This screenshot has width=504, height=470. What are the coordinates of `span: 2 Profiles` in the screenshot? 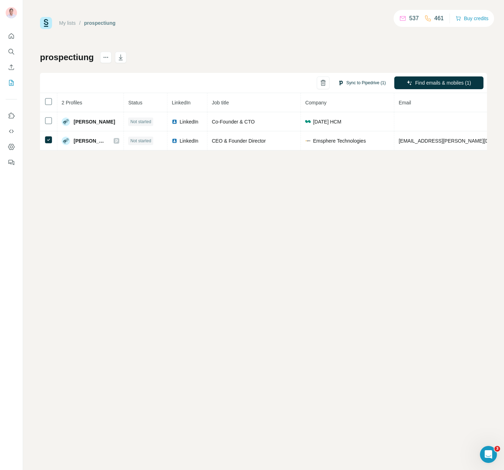 It's located at (72, 103).